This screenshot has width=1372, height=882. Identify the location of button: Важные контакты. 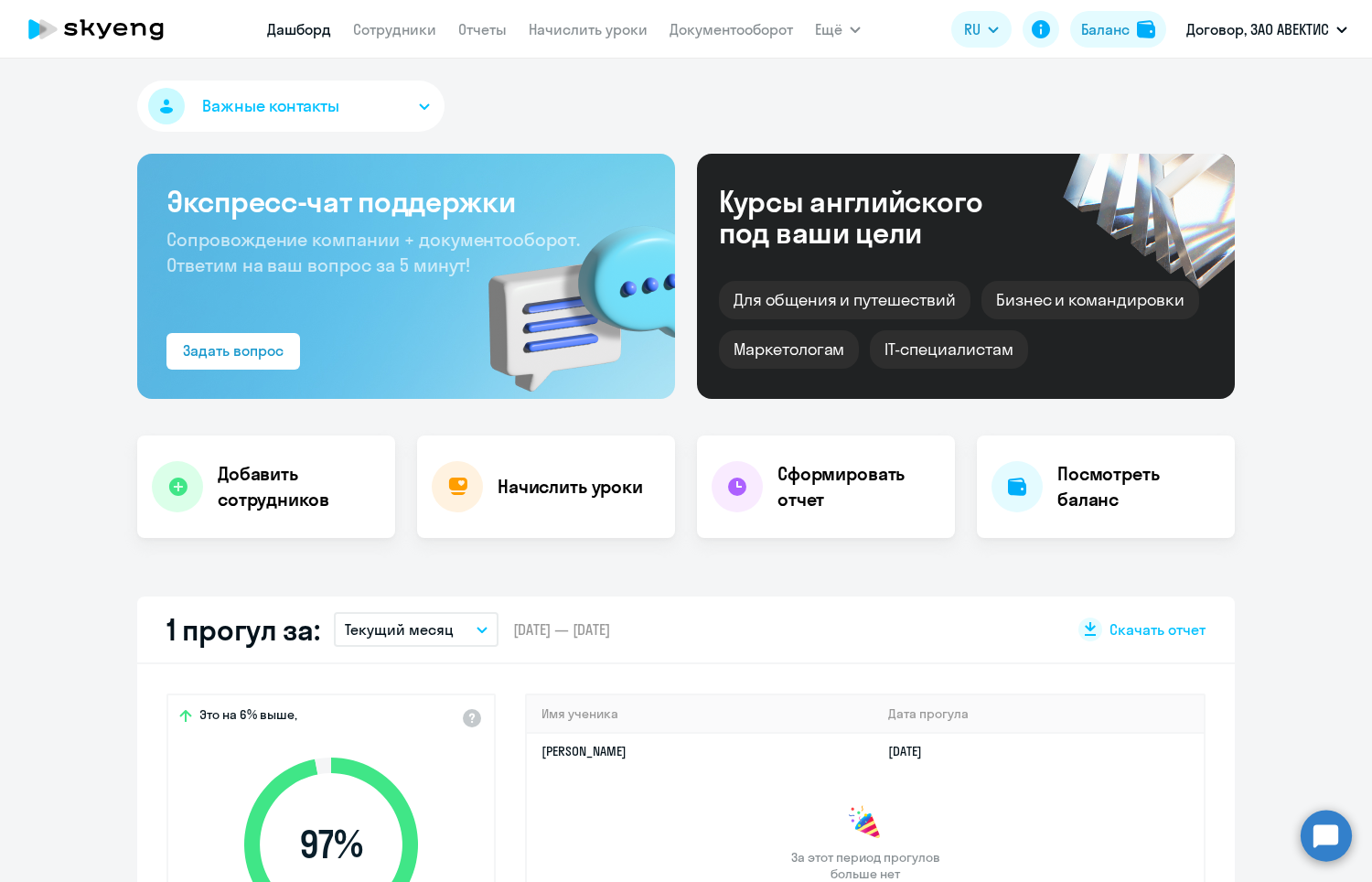
(291, 106).